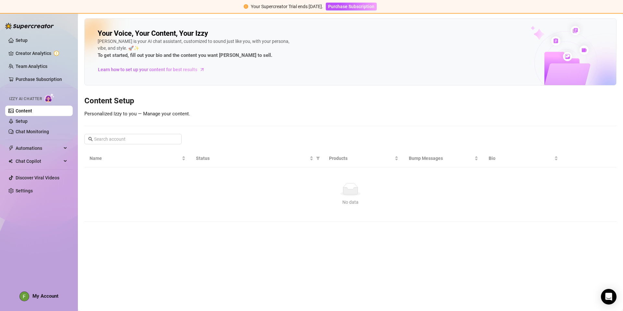 This screenshot has width=623, height=311. What do you see at coordinates (524, 158) in the screenshot?
I see `th: Bio` at bounding box center [524, 158].